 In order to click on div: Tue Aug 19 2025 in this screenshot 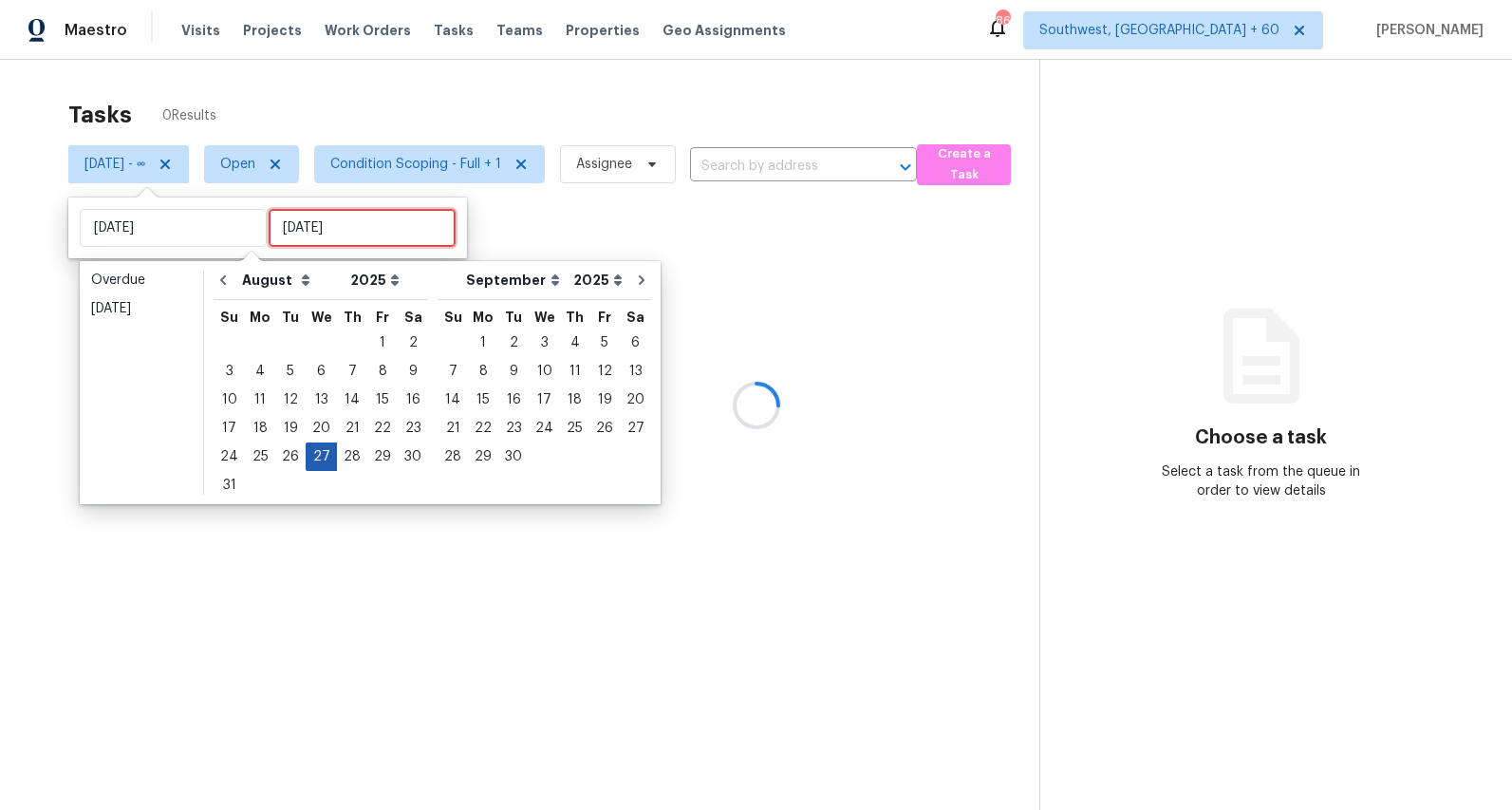, I will do `click(291, 428)`.